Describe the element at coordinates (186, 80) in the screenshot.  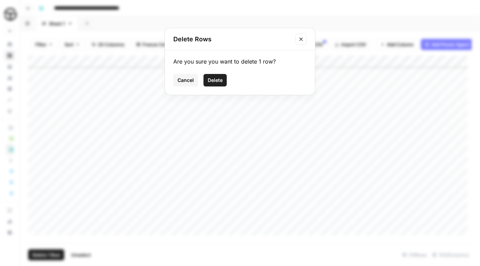
I see `button: Cancel` at that location.